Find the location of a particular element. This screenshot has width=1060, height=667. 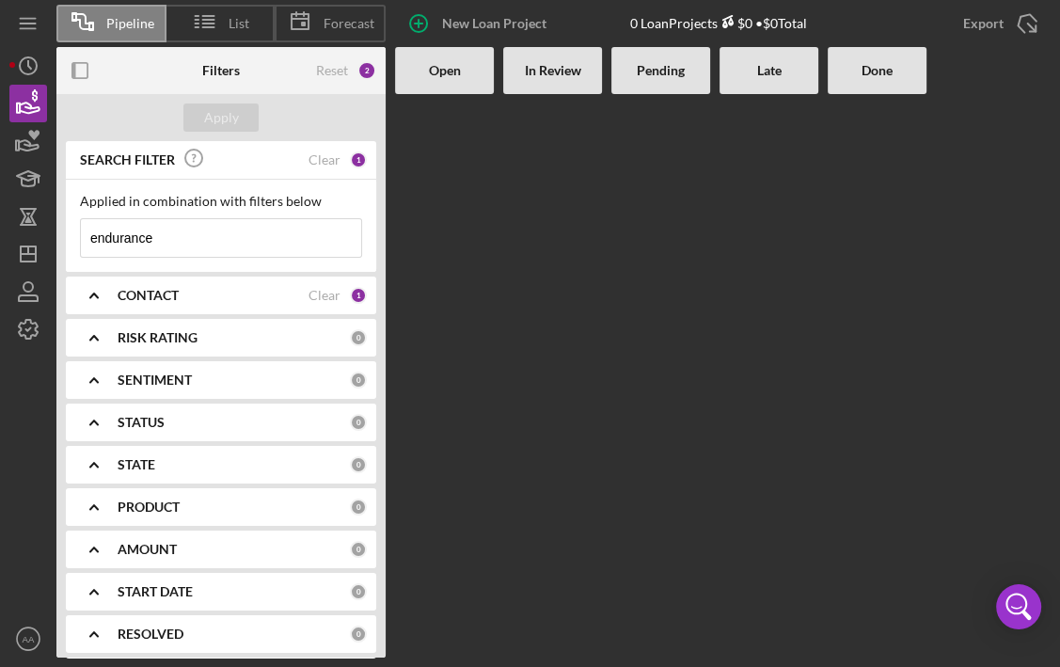

b: STATUS is located at coordinates (141, 422).